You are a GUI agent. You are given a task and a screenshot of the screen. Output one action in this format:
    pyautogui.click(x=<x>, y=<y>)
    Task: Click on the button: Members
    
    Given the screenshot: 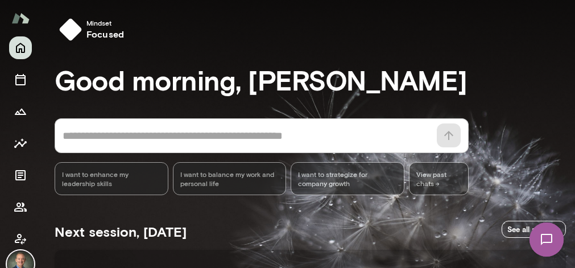 What is the action you would take?
    pyautogui.click(x=20, y=207)
    